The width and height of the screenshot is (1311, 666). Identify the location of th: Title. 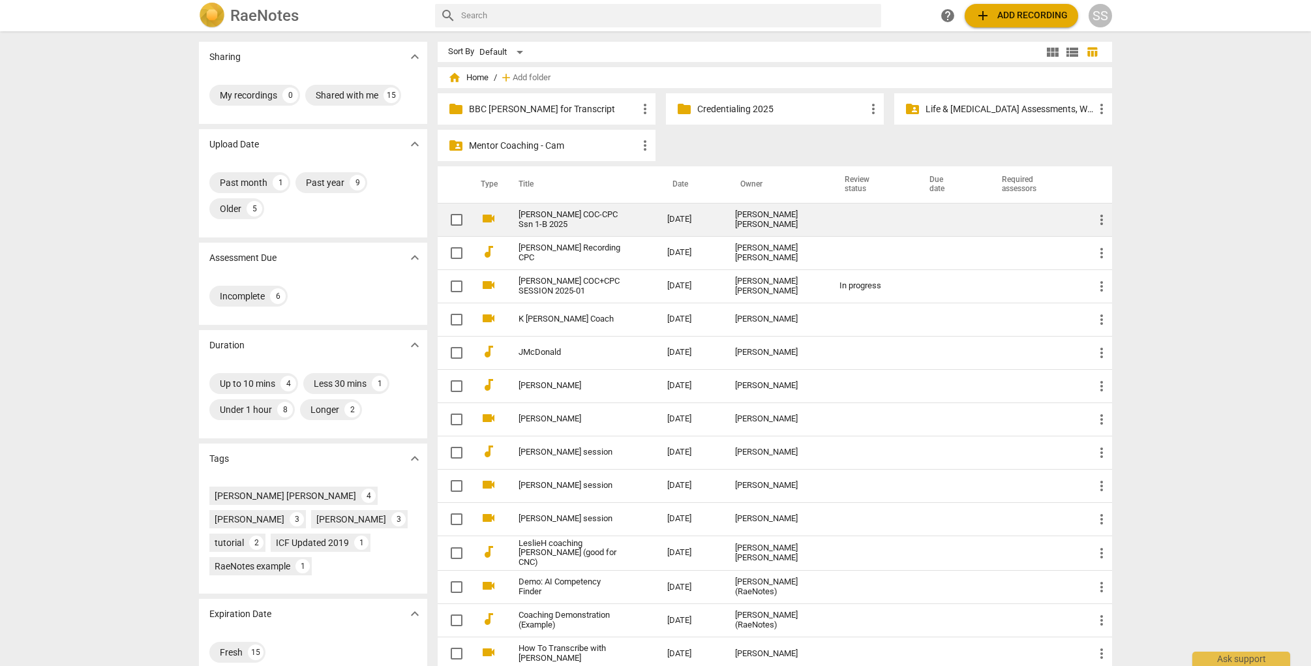
(580, 185).